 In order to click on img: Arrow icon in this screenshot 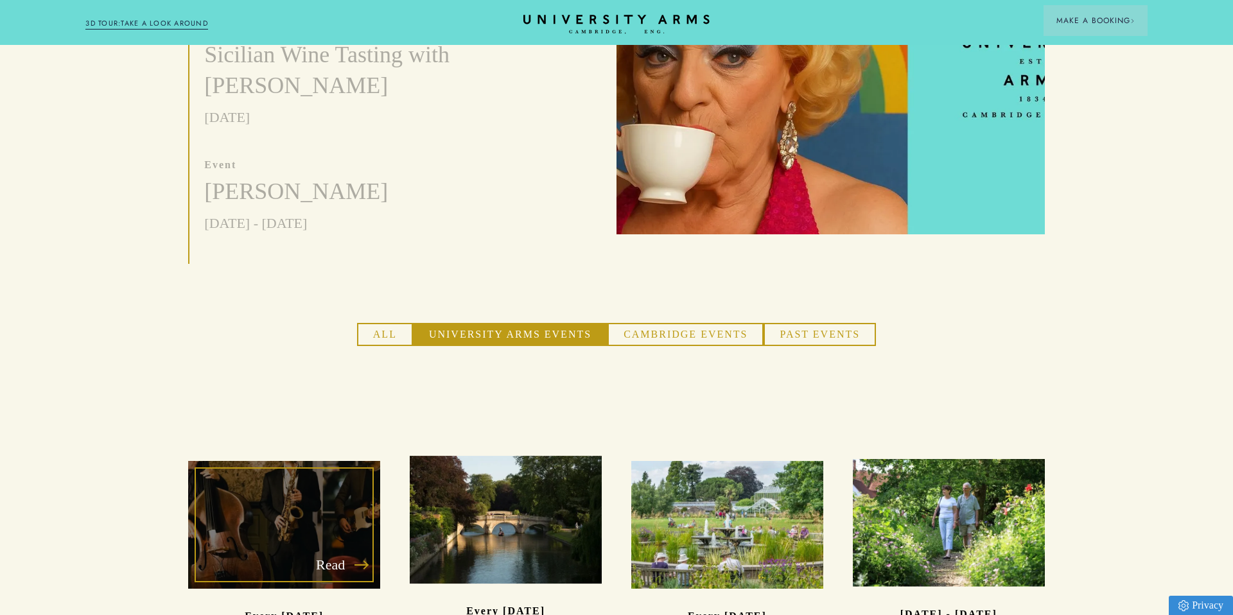, I will do `click(1132, 21)`.